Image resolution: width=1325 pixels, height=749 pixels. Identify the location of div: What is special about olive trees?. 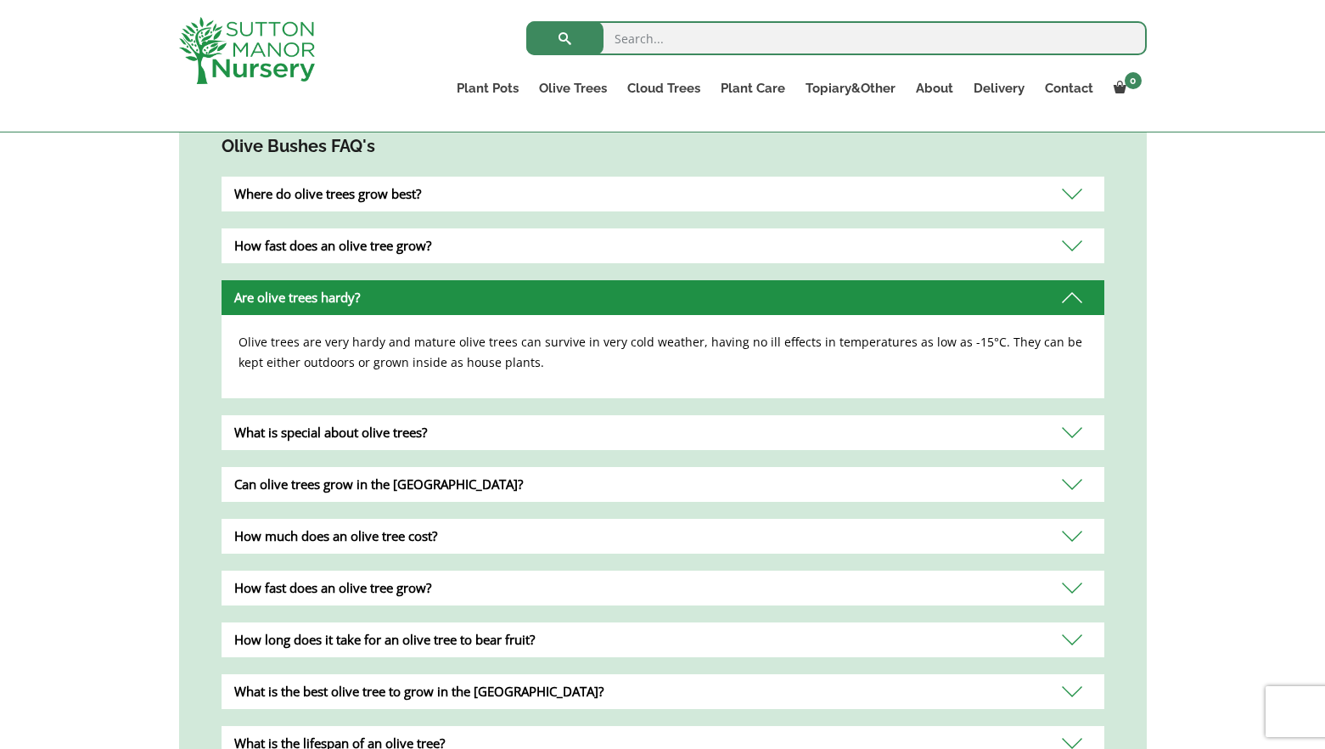
(663, 432).